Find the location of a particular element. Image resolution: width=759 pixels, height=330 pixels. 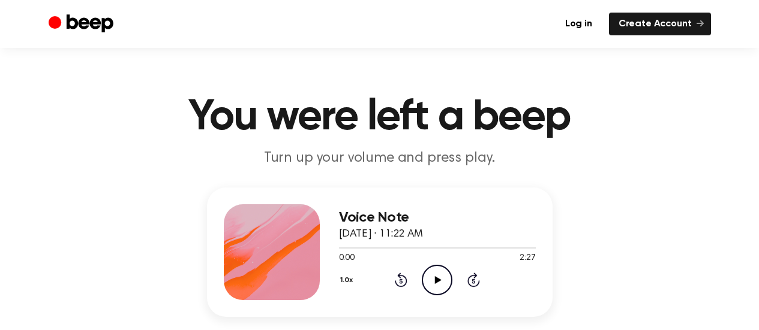

a: Beep is located at coordinates (82, 24).